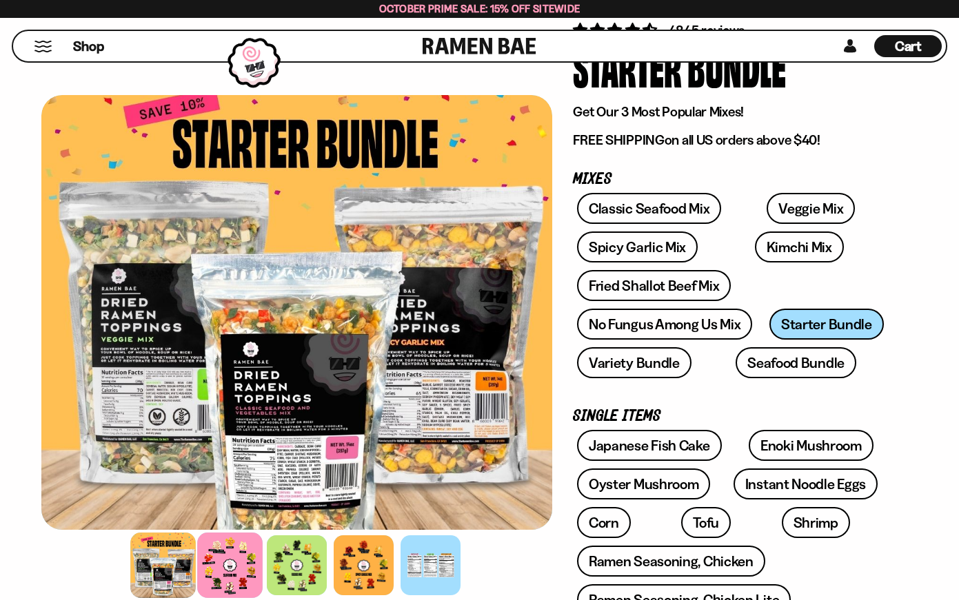 The height and width of the screenshot is (600, 959). What do you see at coordinates (908, 46) in the screenshot?
I see `span: Cart` at bounding box center [908, 46].